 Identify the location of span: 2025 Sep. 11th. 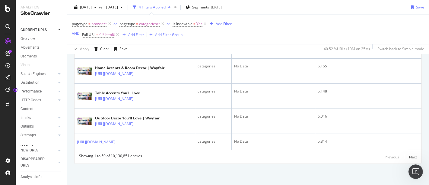
(86, 7).